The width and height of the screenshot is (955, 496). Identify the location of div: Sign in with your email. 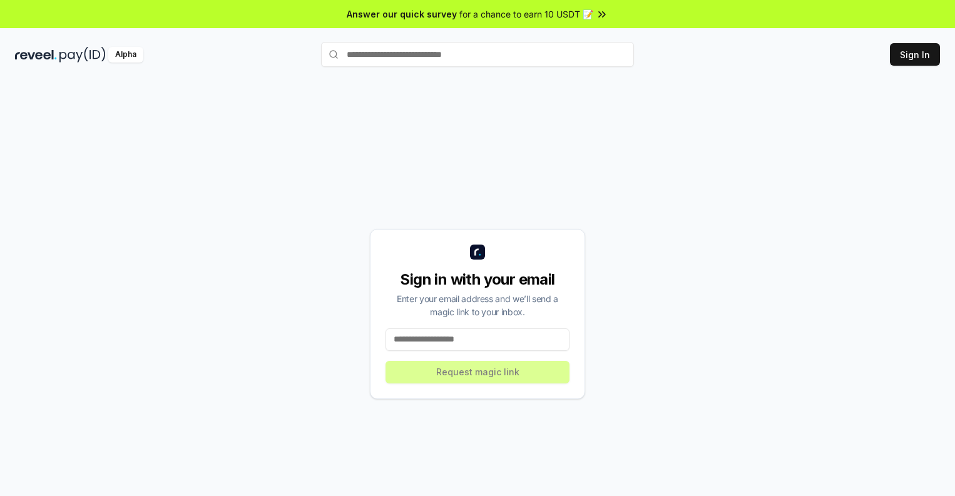
(477, 280).